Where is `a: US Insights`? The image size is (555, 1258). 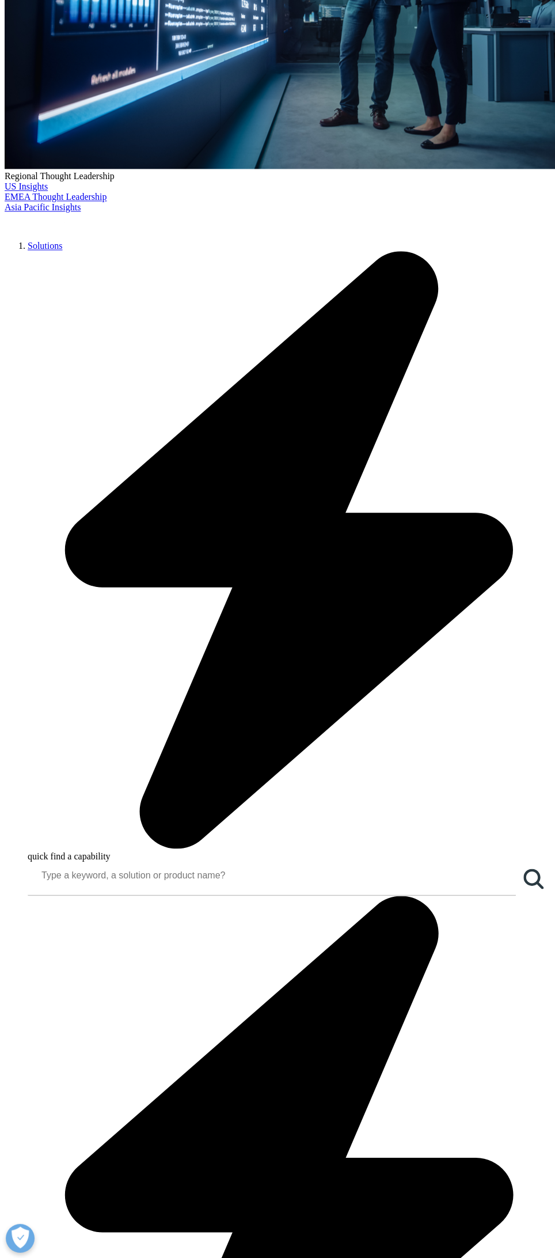 a: US Insights is located at coordinates (26, 186).